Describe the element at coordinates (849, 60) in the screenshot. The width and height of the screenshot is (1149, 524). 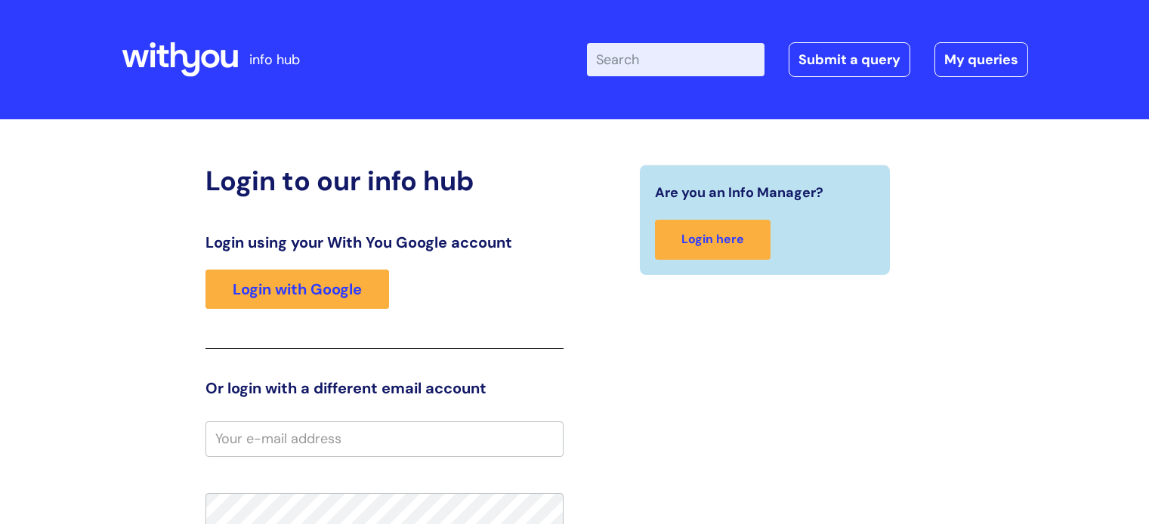
I see `a: Submit a query` at that location.